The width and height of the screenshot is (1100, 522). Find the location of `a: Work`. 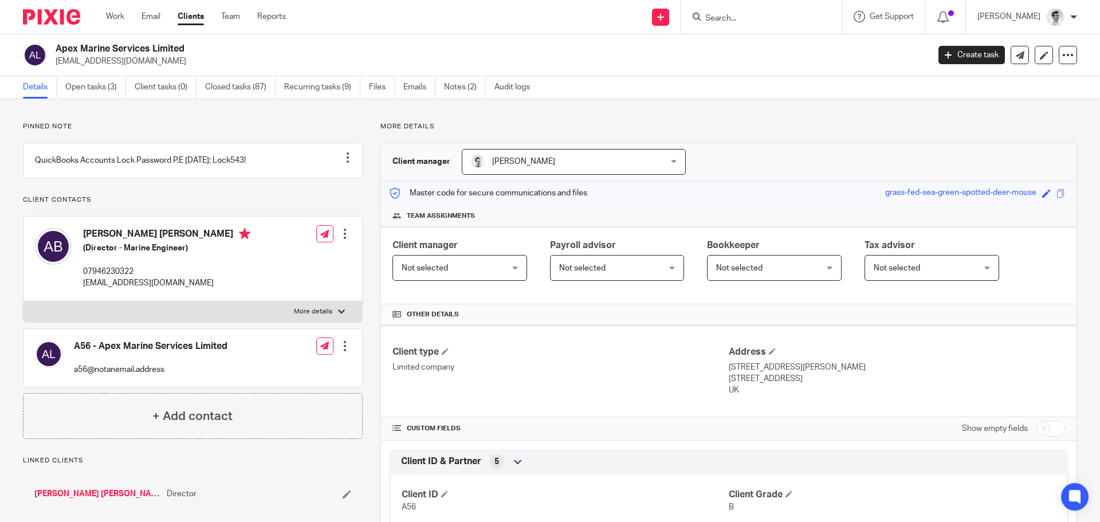

a: Work is located at coordinates (115, 17).